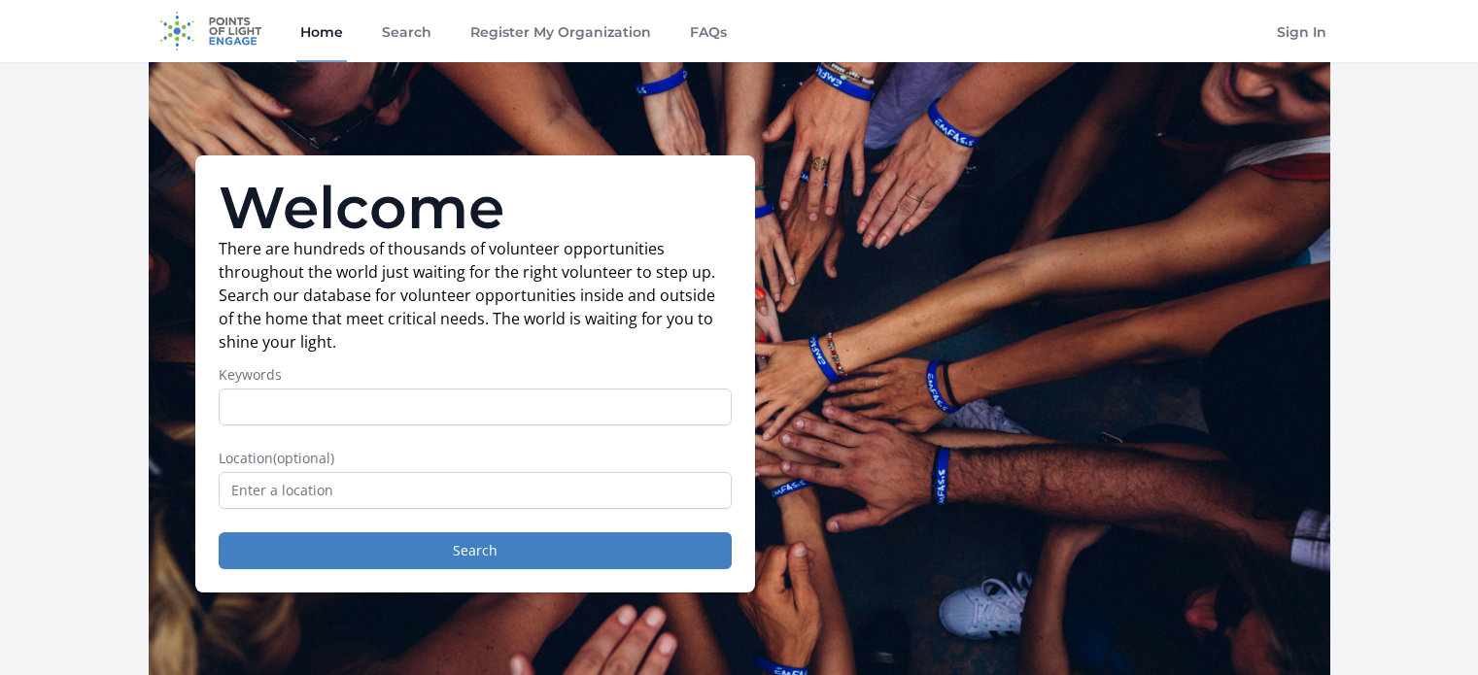 This screenshot has height=675, width=1478. What do you see at coordinates (475, 491) in the screenshot?
I see `input: Enter a location` at bounding box center [475, 491].